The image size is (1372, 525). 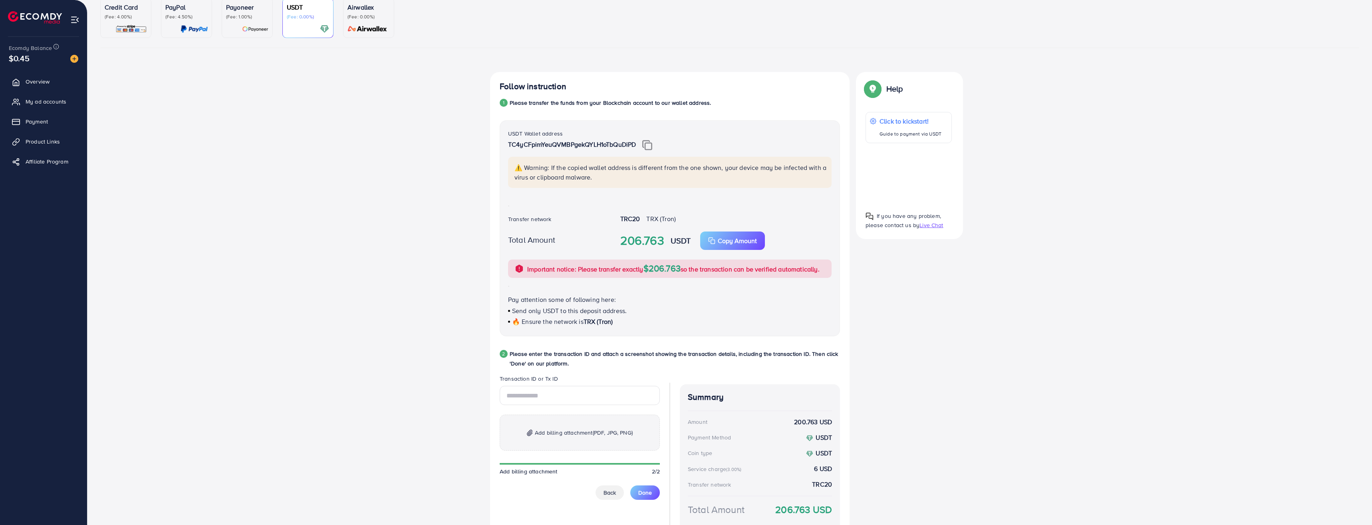 What do you see at coordinates (504, 103) in the screenshot?
I see `div: 1` at bounding box center [504, 103].